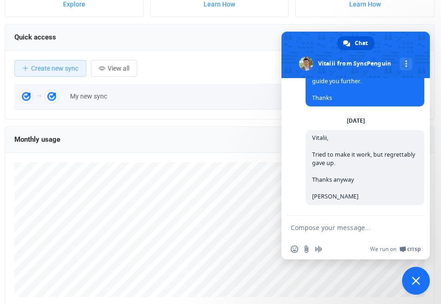  I want to click on span: Audio message, so click(319, 249).